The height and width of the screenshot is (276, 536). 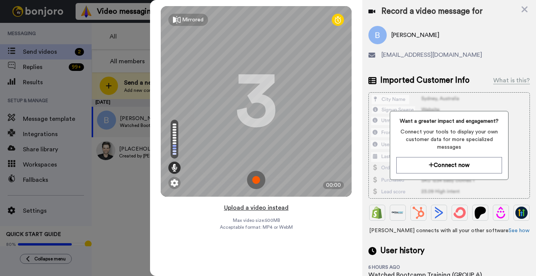 I want to click on a: See how, so click(x=519, y=231).